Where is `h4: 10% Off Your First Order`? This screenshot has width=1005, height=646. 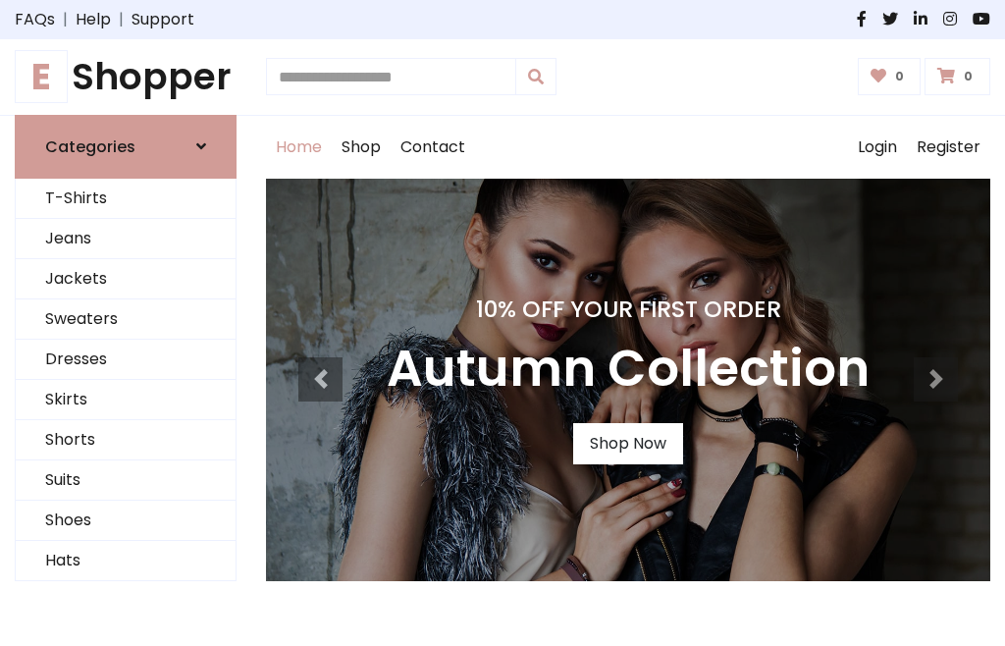
h4: 10% Off Your First Order is located at coordinates (628, 309).